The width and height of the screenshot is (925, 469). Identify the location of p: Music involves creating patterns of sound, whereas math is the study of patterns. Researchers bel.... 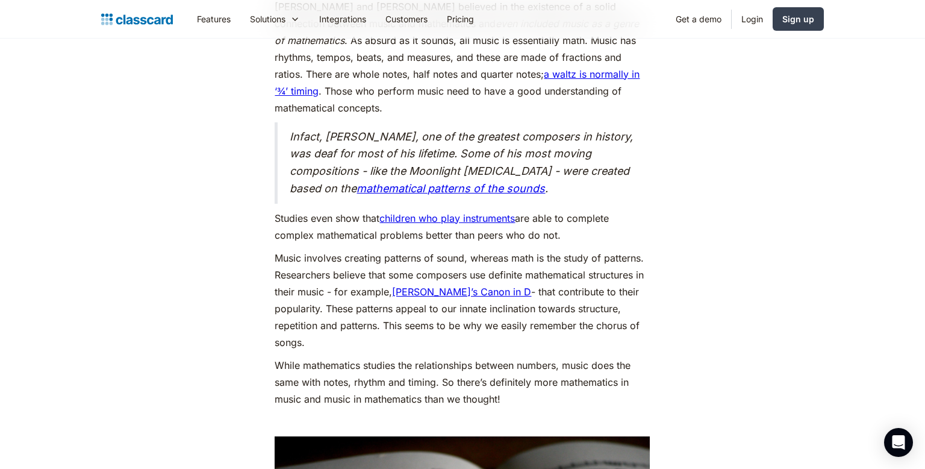
(462, 300).